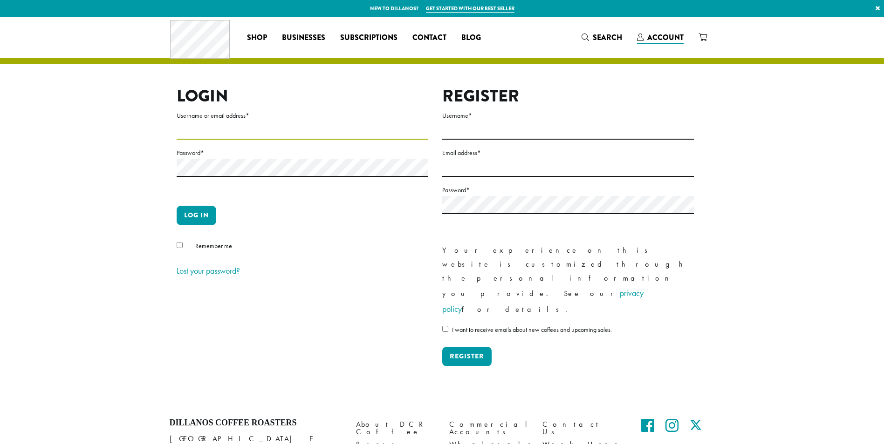 This screenshot has height=444, width=884. What do you see at coordinates (543, 301) in the screenshot?
I see `a: privacy policy` at bounding box center [543, 301].